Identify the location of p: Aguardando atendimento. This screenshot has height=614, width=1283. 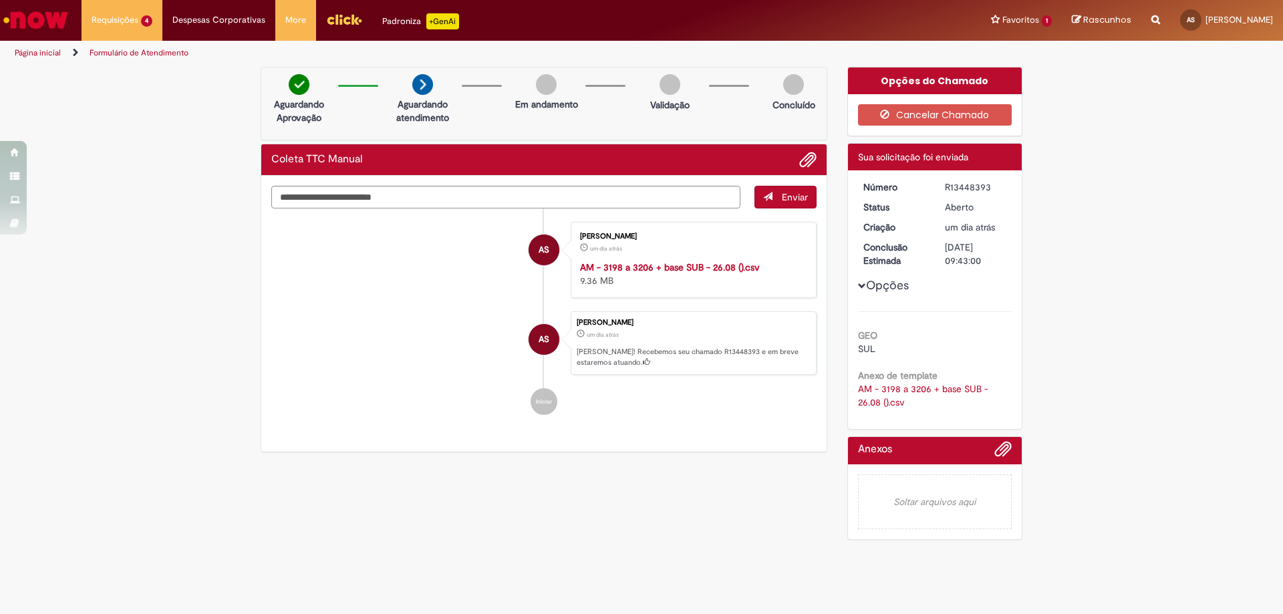
(422, 111).